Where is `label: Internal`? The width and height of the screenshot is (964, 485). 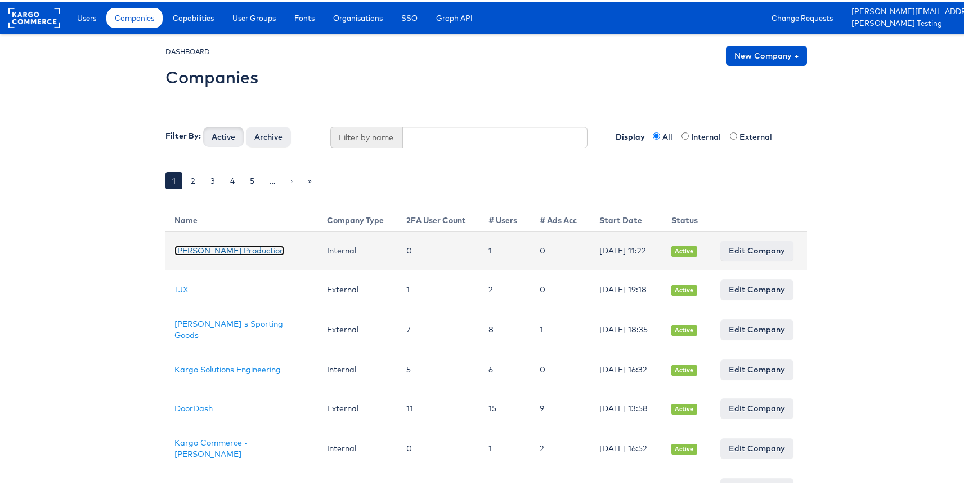
label: Internal is located at coordinates (709, 135).